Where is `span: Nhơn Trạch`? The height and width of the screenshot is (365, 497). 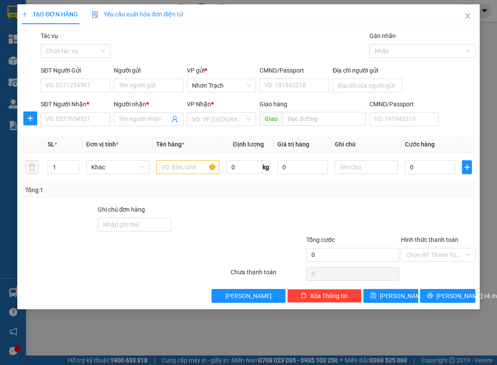 span: Nhơn Trạch is located at coordinates (221, 86).